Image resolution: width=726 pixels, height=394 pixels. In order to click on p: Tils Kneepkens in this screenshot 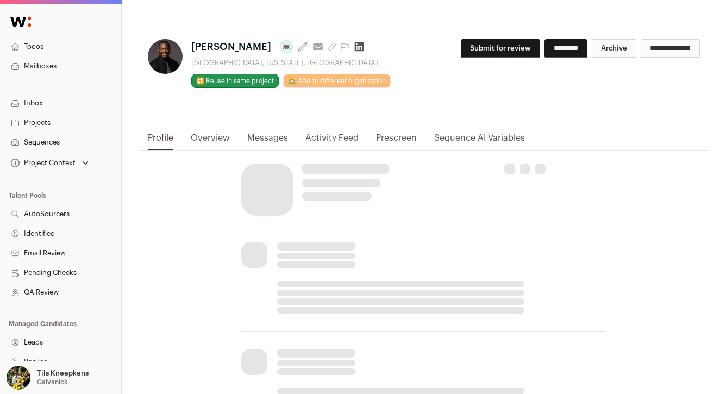, I will do `click(62, 373)`.